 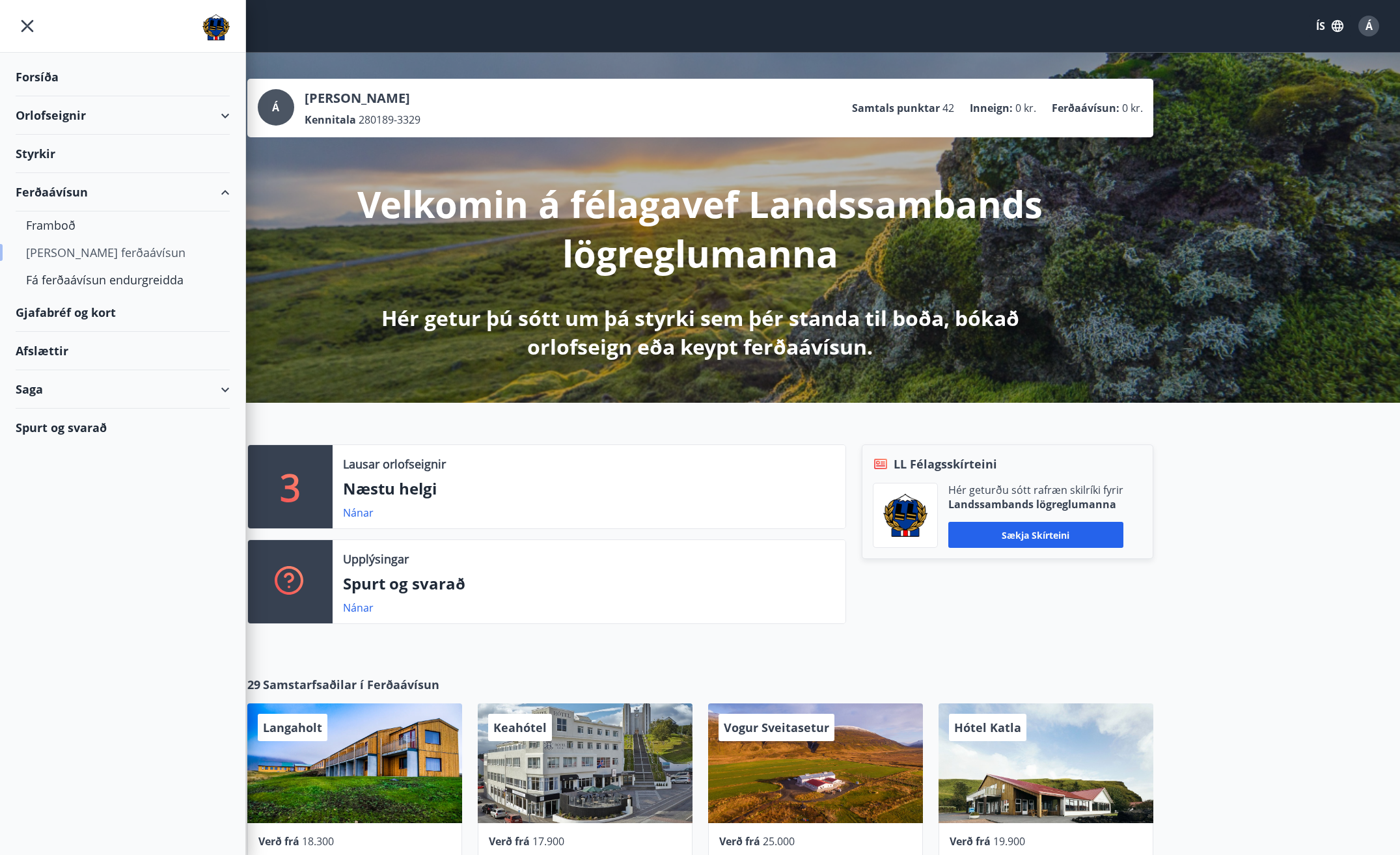 I want to click on div: Orlofseignir, so click(x=122, y=115).